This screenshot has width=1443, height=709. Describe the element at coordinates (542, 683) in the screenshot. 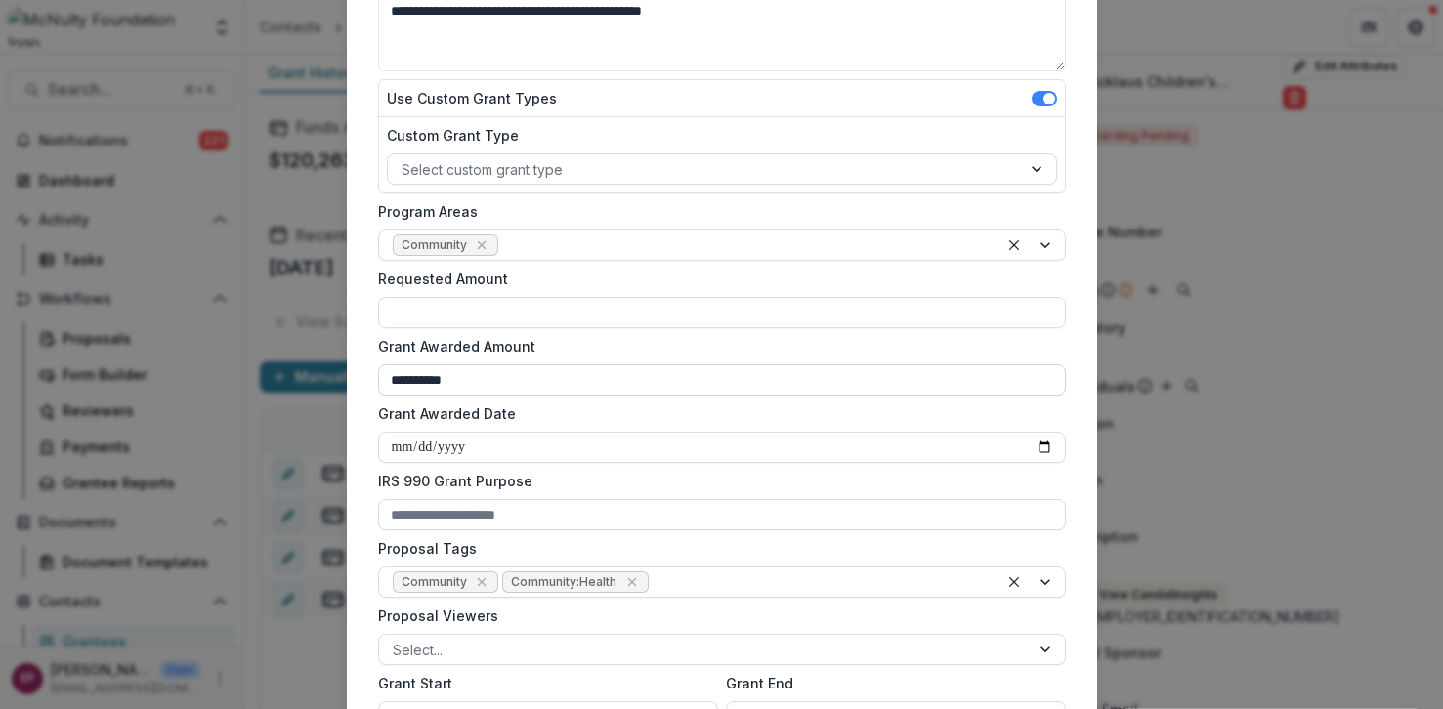

I see `label: Grant Start` at that location.